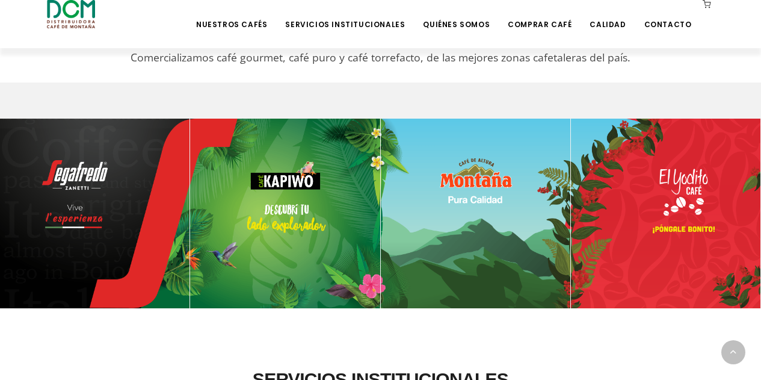  Describe the element at coordinates (285, 213) in the screenshot. I see `img: DCM-WEB-HOME-MARCAS-481X481-02-min.png` at that location.